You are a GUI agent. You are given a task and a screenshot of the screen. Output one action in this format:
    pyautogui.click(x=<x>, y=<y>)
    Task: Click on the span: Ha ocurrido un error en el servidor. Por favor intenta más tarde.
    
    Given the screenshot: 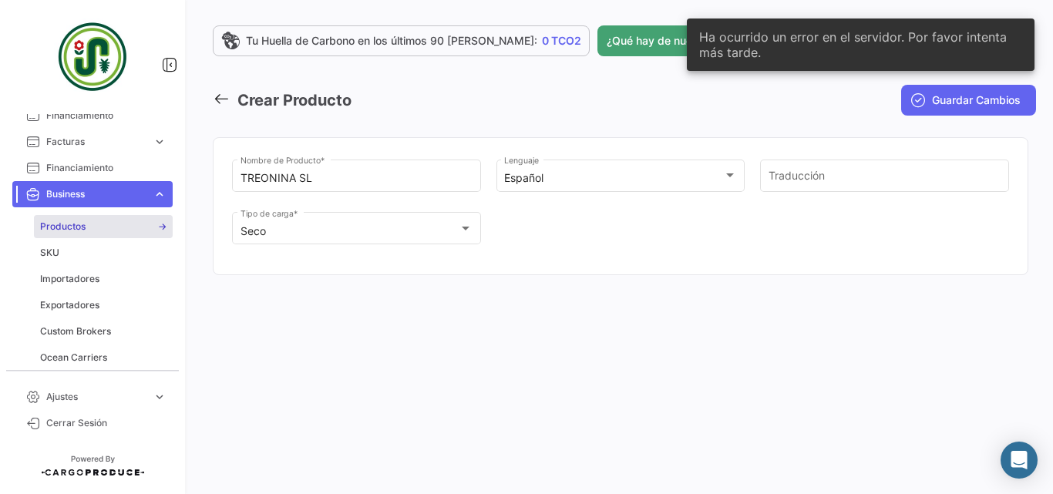 What is the action you would take?
    pyautogui.click(x=860, y=45)
    